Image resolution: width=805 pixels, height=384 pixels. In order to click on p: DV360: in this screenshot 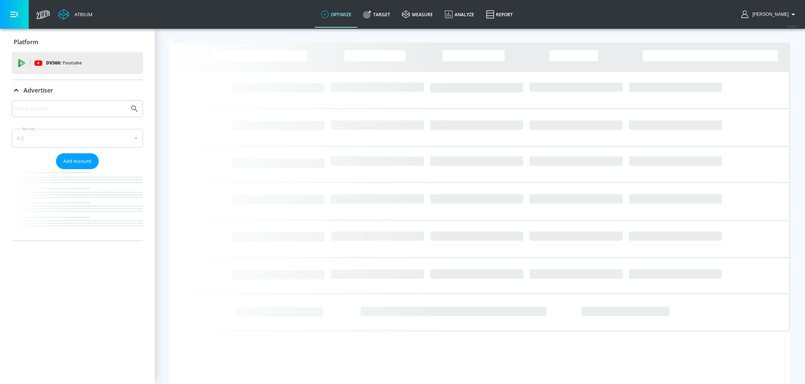, I will do `click(64, 63)`.